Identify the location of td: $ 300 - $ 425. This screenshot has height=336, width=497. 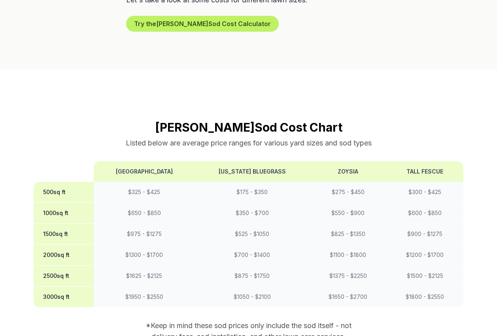
(425, 192).